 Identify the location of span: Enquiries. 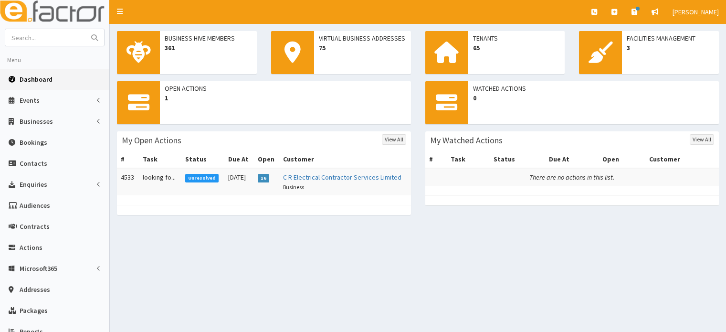
(33, 184).